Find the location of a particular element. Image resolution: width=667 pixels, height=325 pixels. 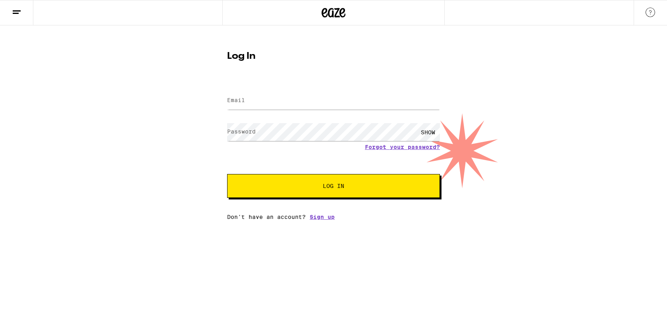

a: Forgot your password? is located at coordinates (402, 147).